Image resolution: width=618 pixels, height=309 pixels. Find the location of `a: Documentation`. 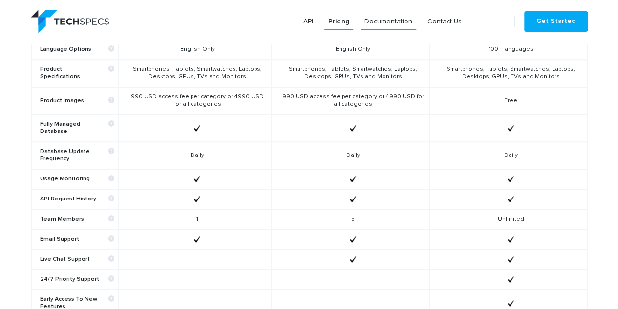

a: Documentation is located at coordinates (388, 21).